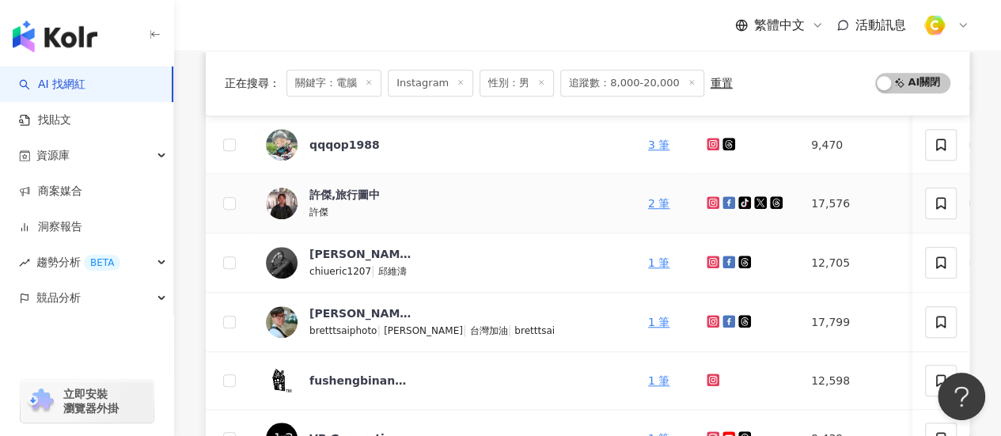 The width and height of the screenshot is (1001, 436). I want to click on span: 邱維濤, so click(392, 271).